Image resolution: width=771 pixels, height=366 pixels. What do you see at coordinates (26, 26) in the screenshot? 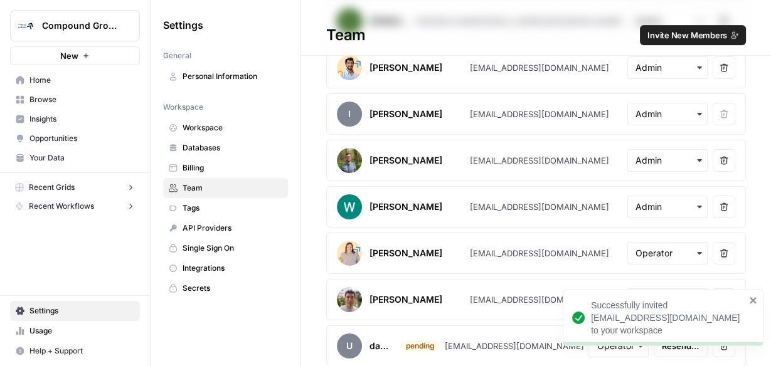
I see `img: Compound Growth Logo` at bounding box center [26, 26].